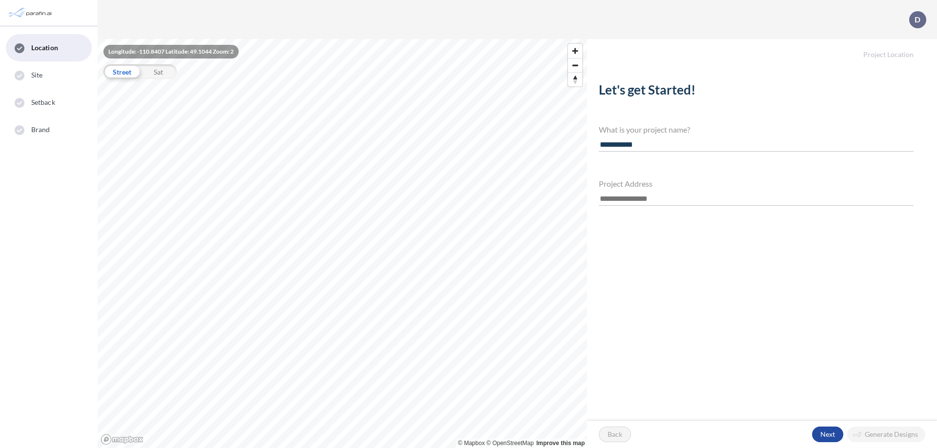  I want to click on div: Street, so click(121, 72).